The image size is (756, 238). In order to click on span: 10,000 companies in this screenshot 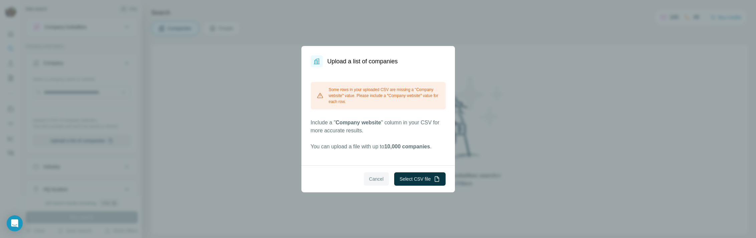, I will do `click(407, 147)`.